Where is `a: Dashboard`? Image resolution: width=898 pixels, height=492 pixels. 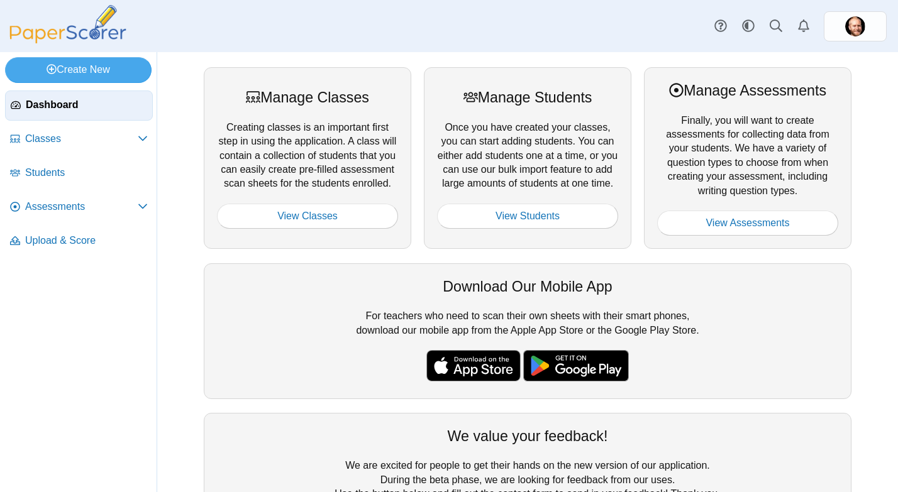
a: Dashboard is located at coordinates (79, 106).